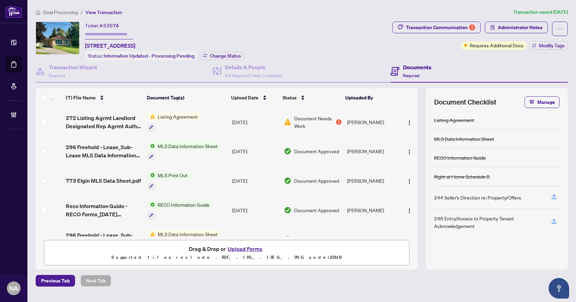 Image resolution: width=576 pixels, height=302 pixels. What do you see at coordinates (58, 38) in the screenshot?
I see `img: IMG-N12404956_1.jpg` at bounding box center [58, 38].